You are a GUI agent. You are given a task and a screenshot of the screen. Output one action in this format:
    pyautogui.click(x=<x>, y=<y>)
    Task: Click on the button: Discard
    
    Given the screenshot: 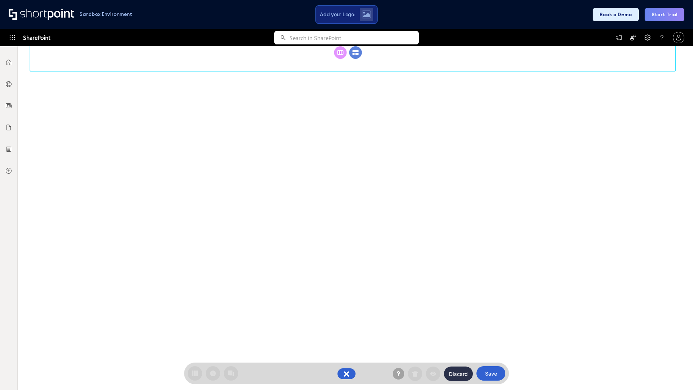 What is the action you would take?
    pyautogui.click(x=458, y=373)
    